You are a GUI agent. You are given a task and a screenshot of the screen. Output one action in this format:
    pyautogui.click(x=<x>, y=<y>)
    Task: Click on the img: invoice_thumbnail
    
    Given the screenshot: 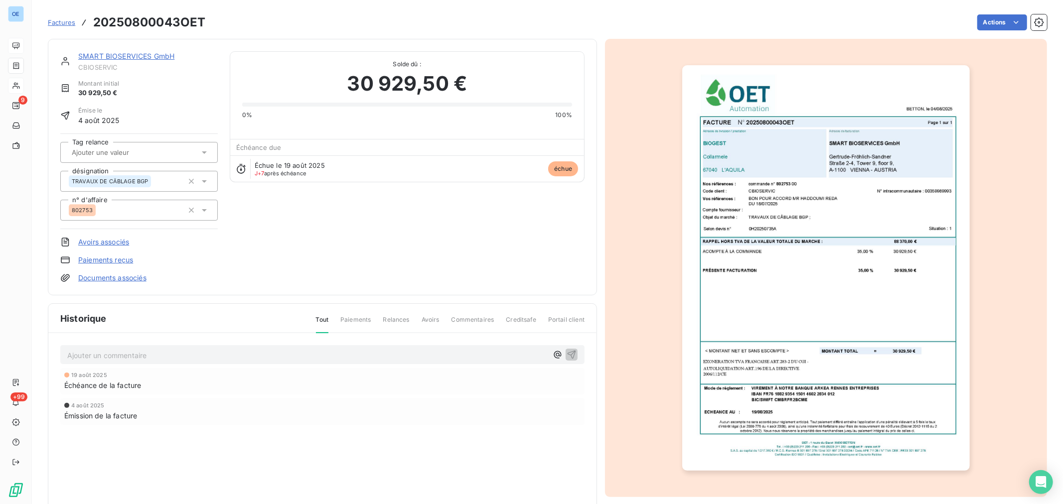 What is the action you would take?
    pyautogui.click(x=826, y=268)
    